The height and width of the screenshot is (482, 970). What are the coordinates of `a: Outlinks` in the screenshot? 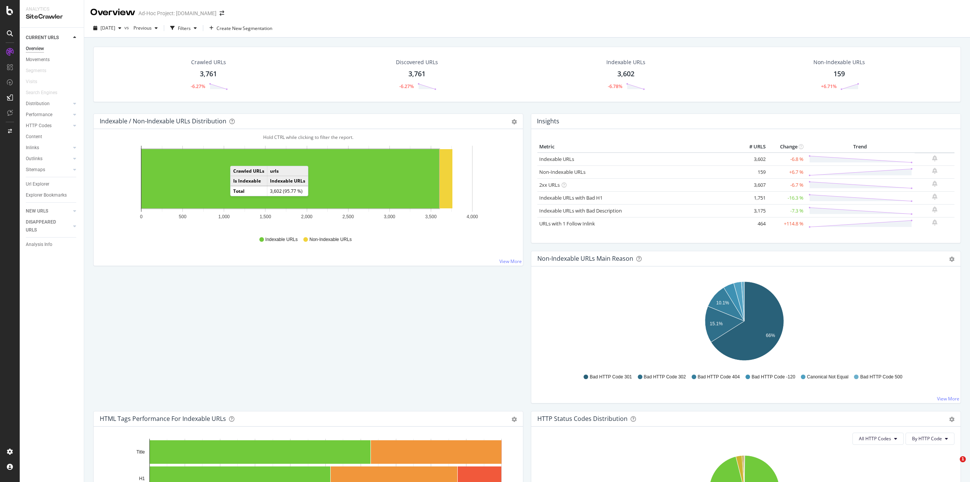 It's located at (48, 159).